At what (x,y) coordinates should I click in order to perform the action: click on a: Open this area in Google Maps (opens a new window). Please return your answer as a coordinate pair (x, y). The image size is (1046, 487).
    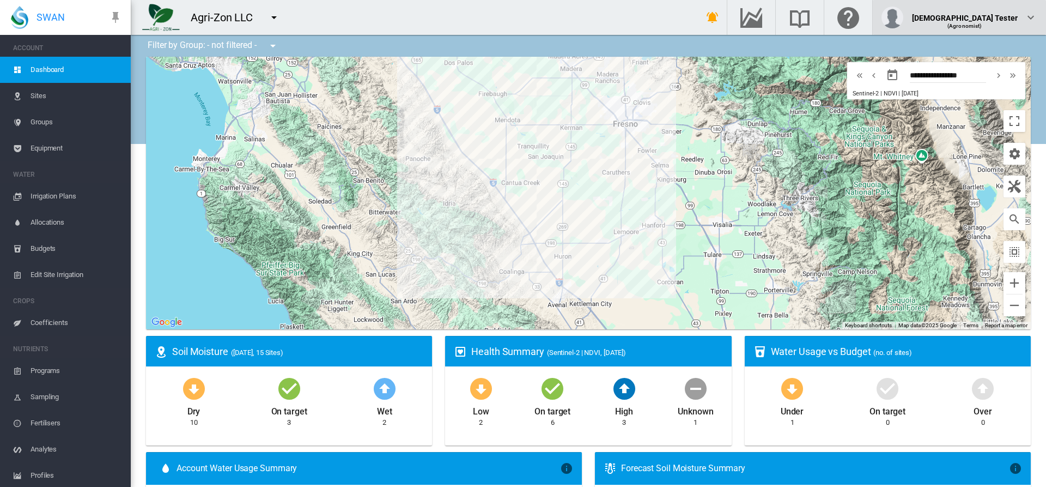
    Looking at the image, I should click on (167, 322).